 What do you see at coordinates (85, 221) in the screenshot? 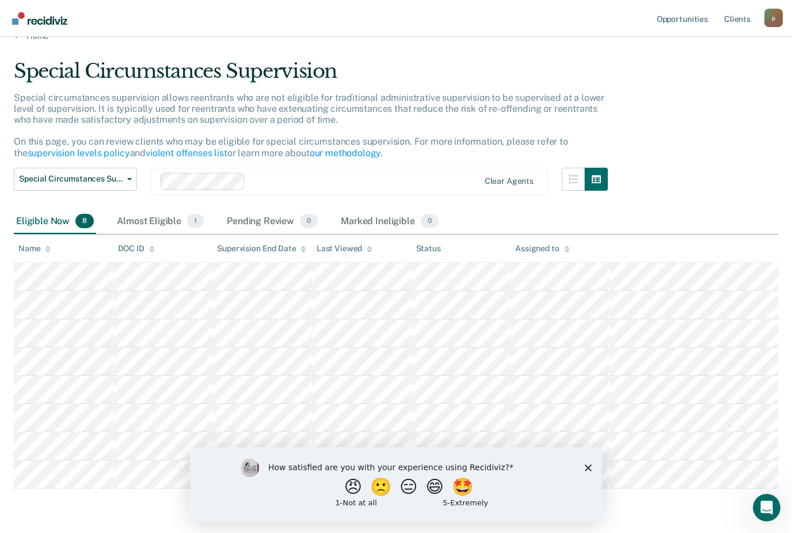
I see `span: 8` at bounding box center [85, 221].